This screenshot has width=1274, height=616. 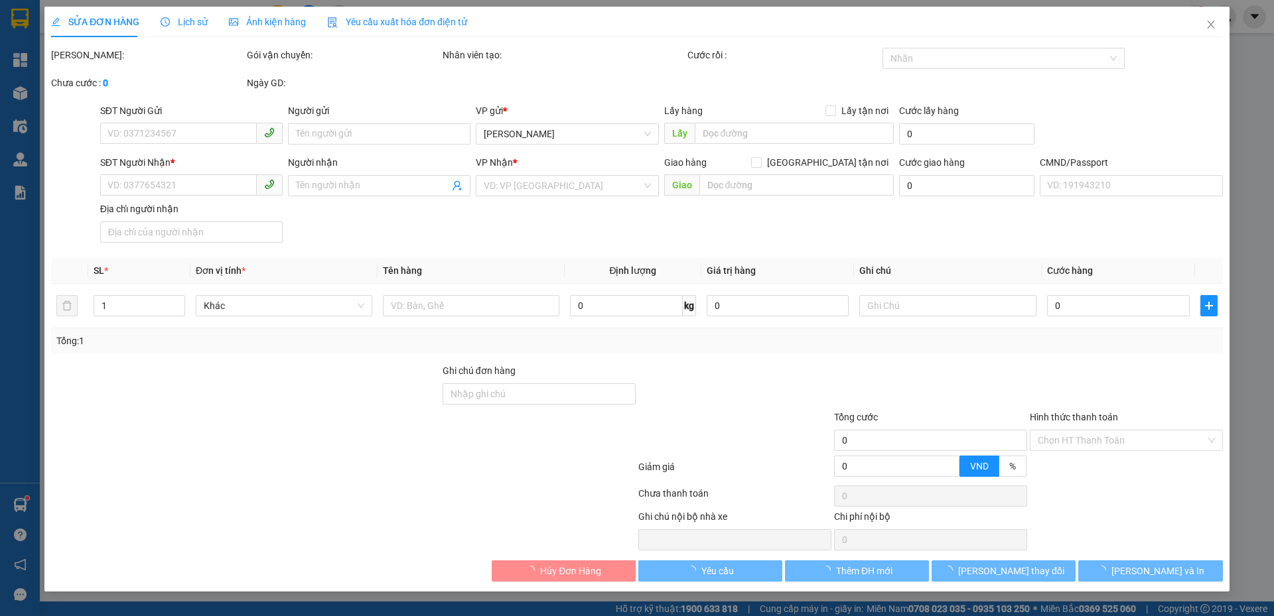 I want to click on span: Lịch sử, so click(x=184, y=22).